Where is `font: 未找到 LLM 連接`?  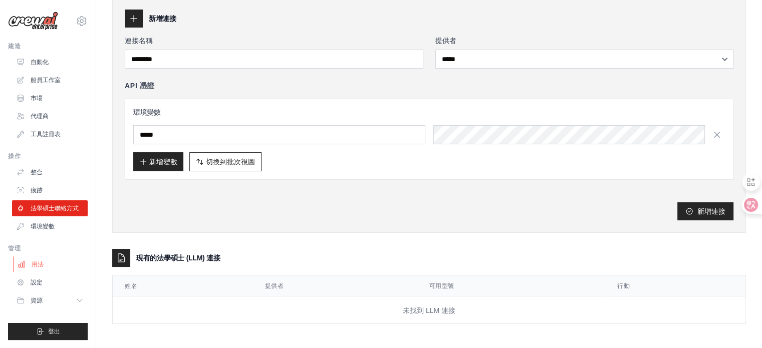 font: 未找到 LLM 連接 is located at coordinates (429, 311).